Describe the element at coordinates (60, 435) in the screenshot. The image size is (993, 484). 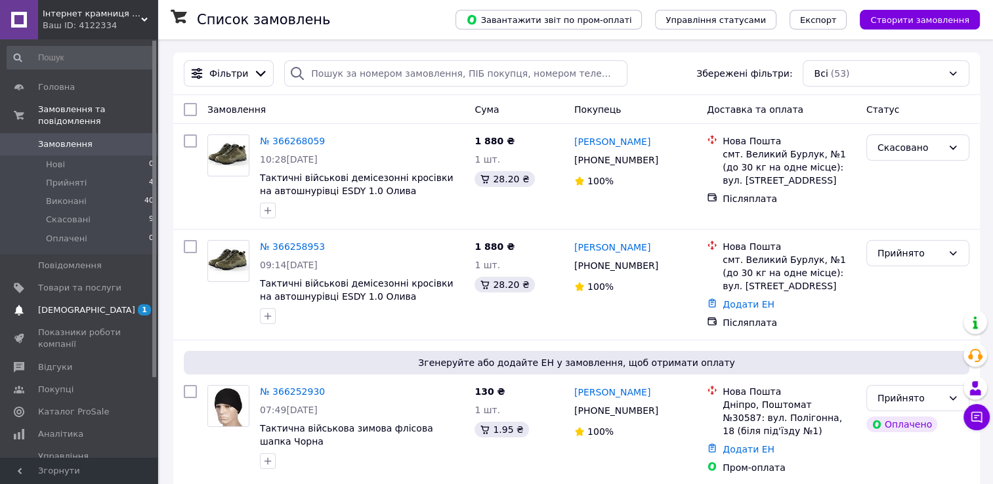
I see `span: Аналітика` at that location.